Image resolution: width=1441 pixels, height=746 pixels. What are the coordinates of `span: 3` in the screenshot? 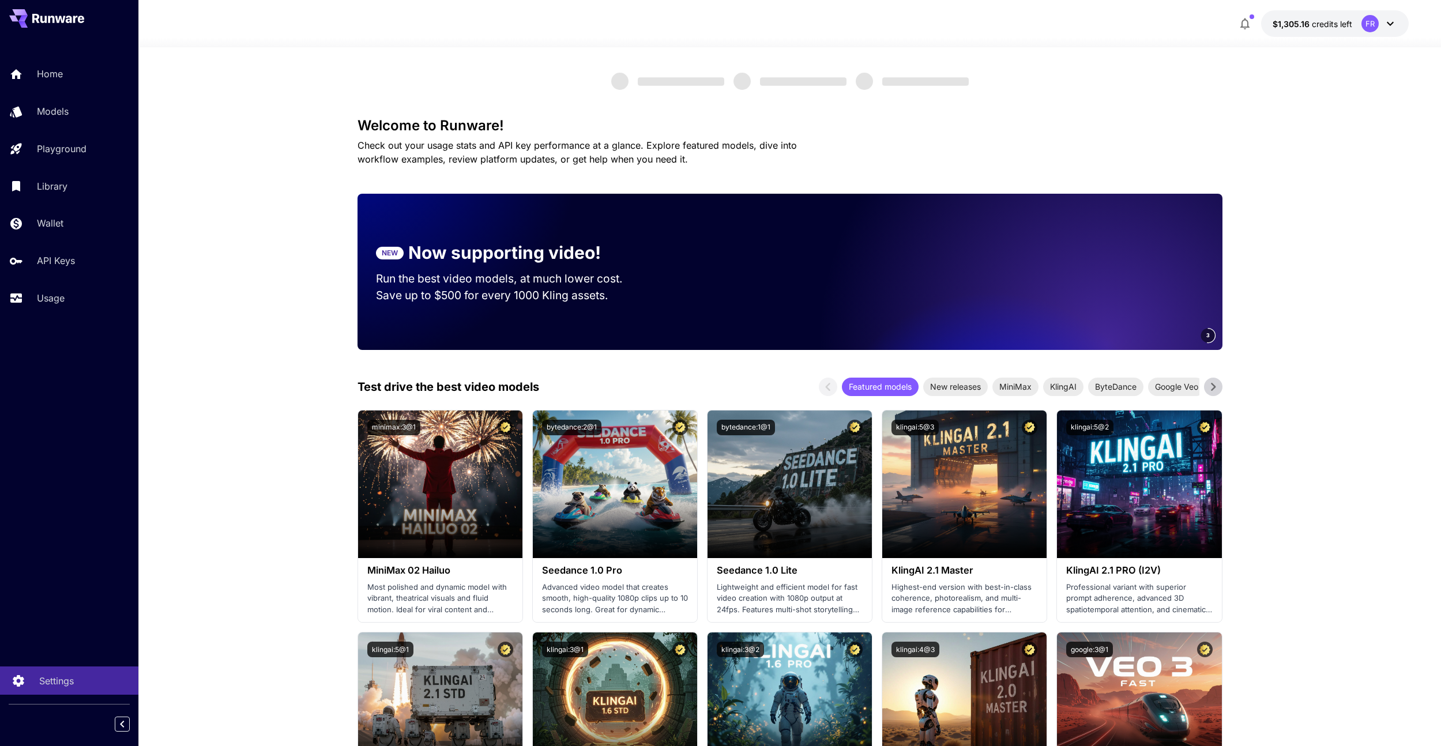 It's located at (1208, 335).